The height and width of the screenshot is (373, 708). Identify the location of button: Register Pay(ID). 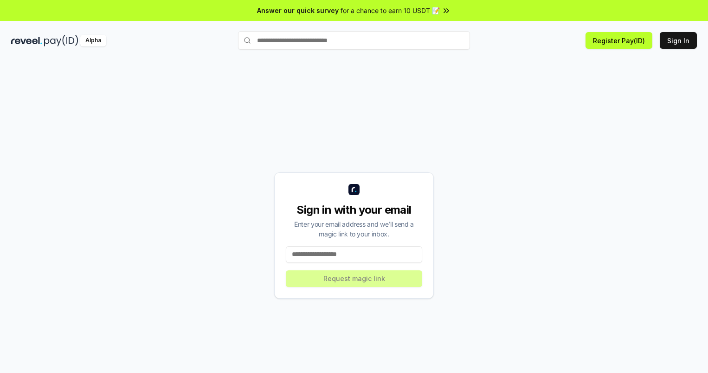
(619, 40).